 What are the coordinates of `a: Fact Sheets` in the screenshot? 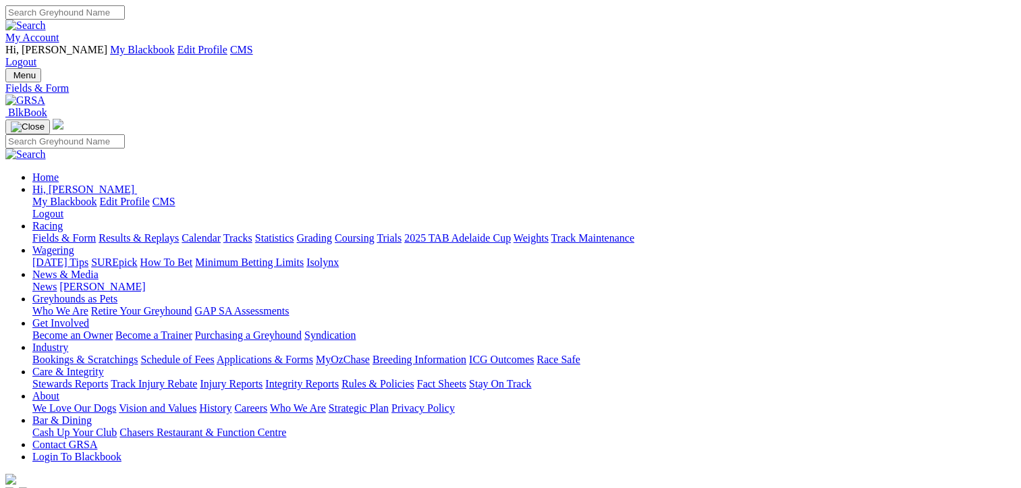 It's located at (441, 383).